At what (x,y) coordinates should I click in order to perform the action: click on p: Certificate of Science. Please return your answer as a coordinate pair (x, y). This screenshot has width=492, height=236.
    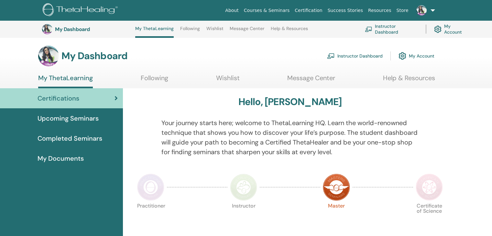
    Looking at the image, I should click on (429, 217).